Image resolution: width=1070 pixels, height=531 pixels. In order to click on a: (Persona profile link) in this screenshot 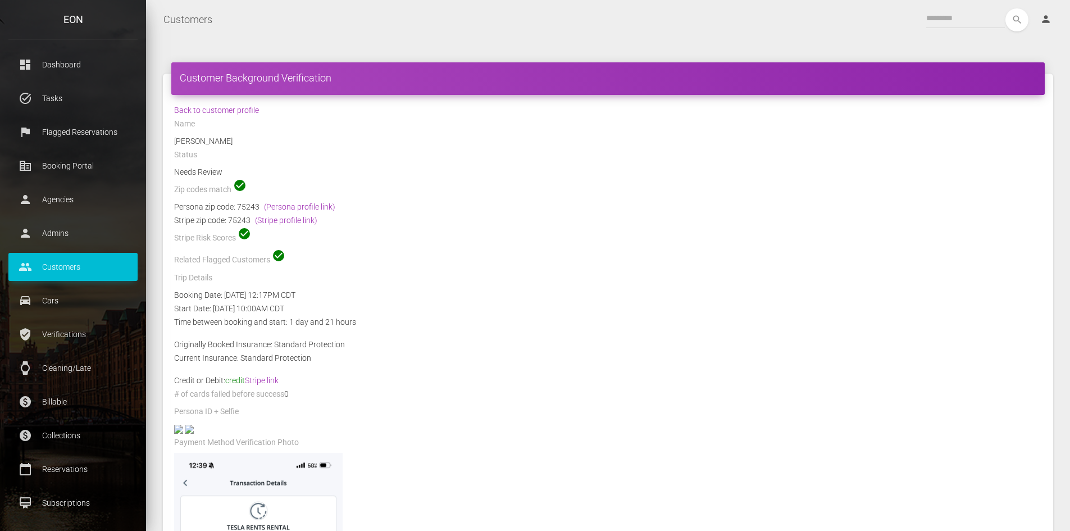, I will do `click(299, 207)`.